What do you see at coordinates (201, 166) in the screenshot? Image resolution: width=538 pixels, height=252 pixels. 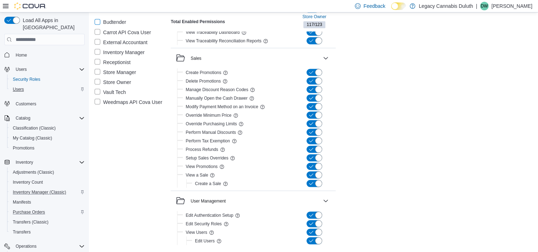 I see `span: View Promotions` at bounding box center [201, 166].